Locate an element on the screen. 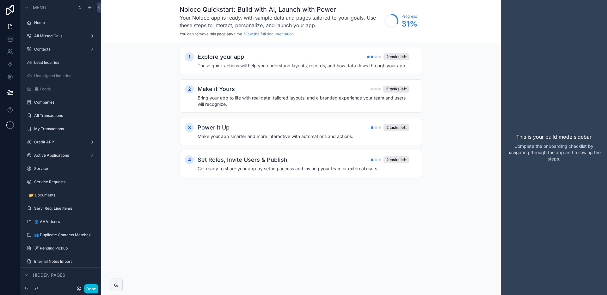  label: Active Applications is located at coordinates (59, 156).